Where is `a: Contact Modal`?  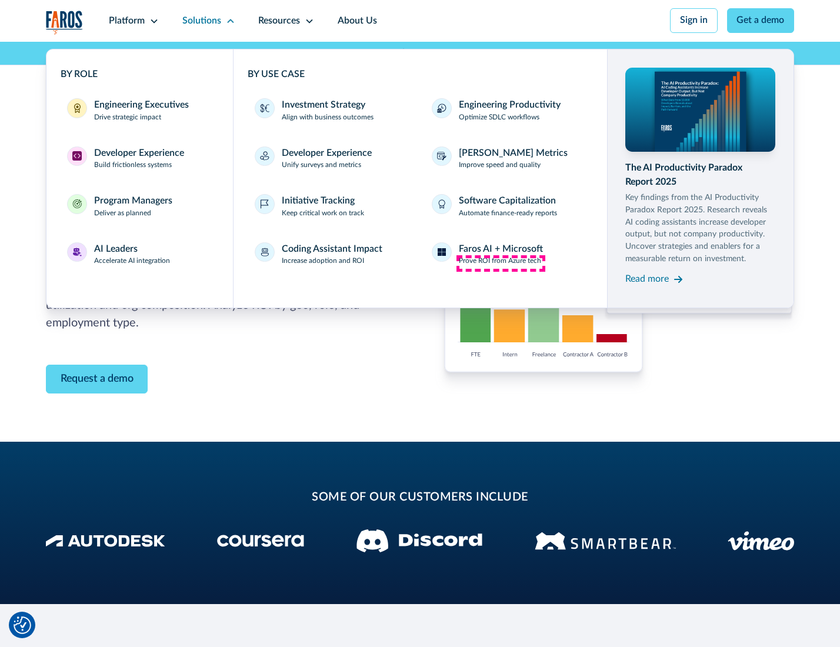 a: Contact Modal is located at coordinates (97, 379).